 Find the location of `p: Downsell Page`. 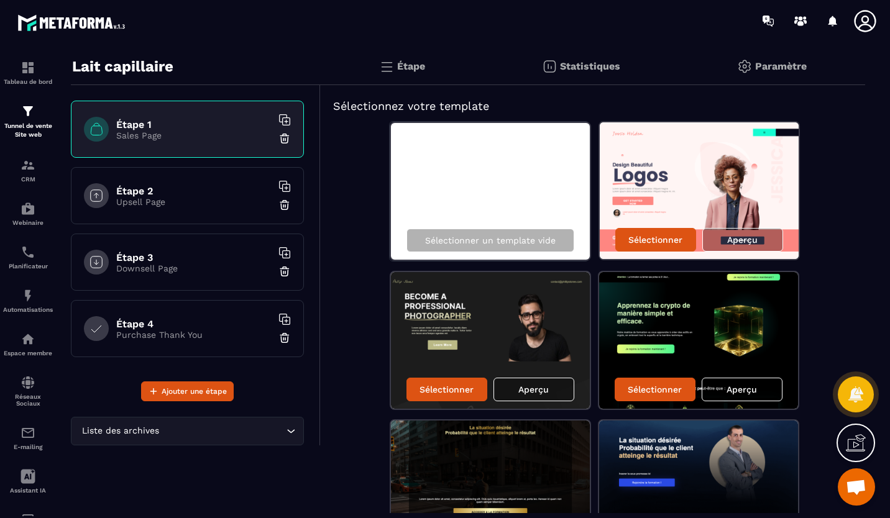

p: Downsell Page is located at coordinates (194, 269).